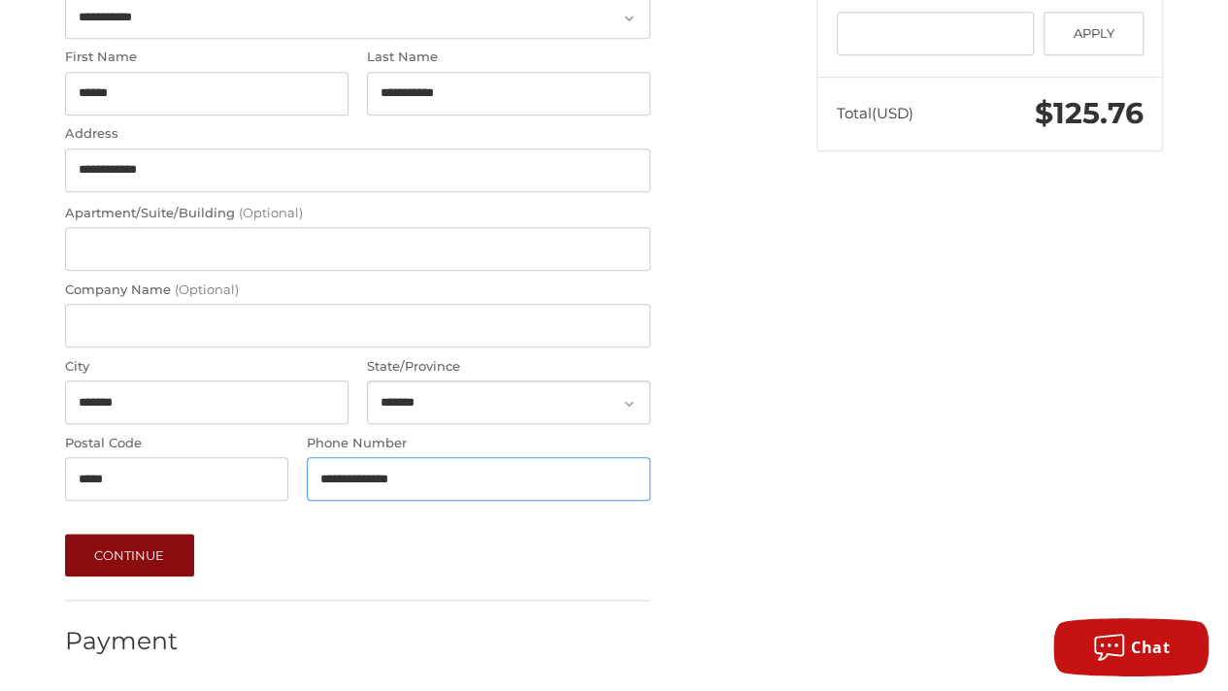  What do you see at coordinates (121, 641) in the screenshot?
I see `h2: Payment` at bounding box center [121, 641].